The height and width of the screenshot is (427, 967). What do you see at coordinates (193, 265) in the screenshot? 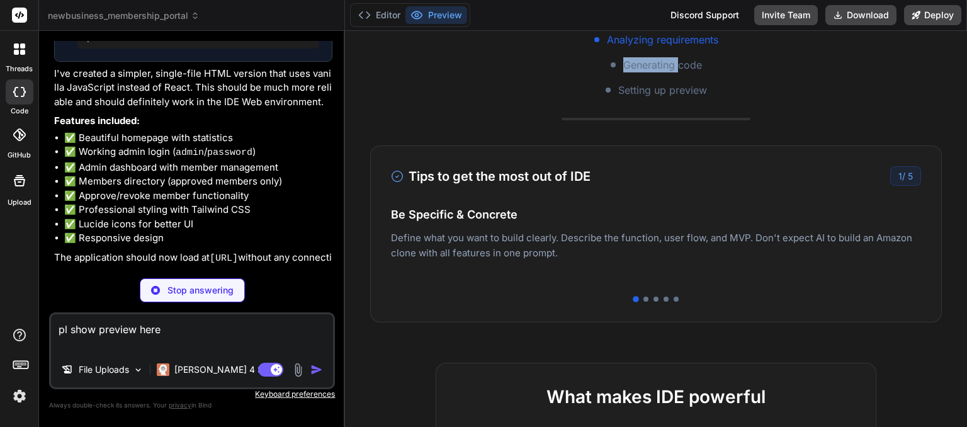
I see `p: The application should now load at without any connection issues!` at bounding box center [193, 265].